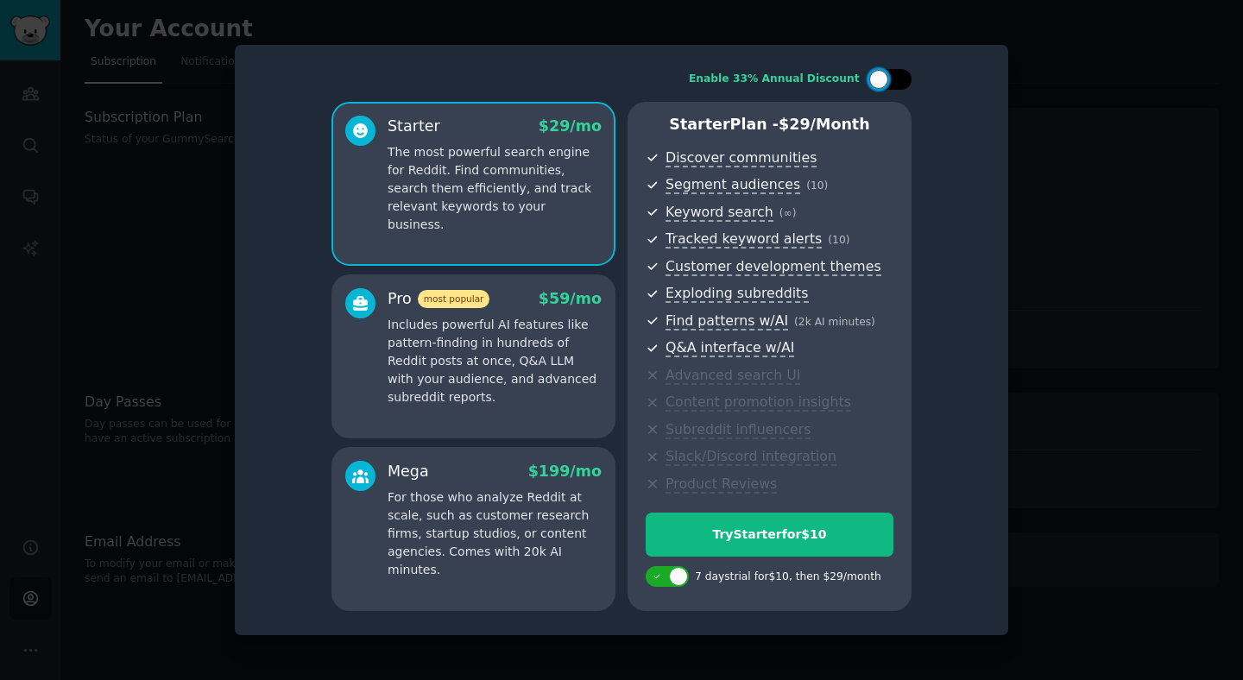  Describe the element at coordinates (408, 471) in the screenshot. I see `div: Mega` at that location.